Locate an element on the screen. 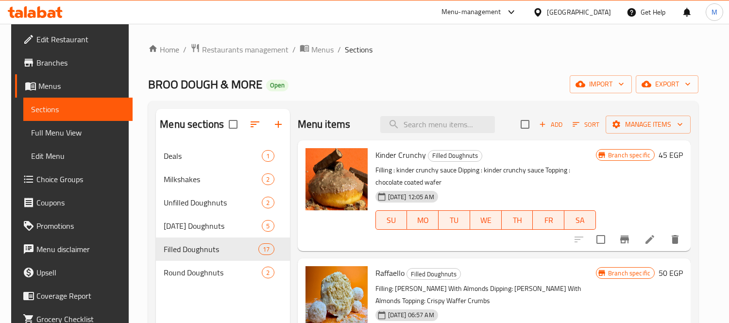 The height and width of the screenshot is (323, 729). a: Promotions is located at coordinates (74, 226).